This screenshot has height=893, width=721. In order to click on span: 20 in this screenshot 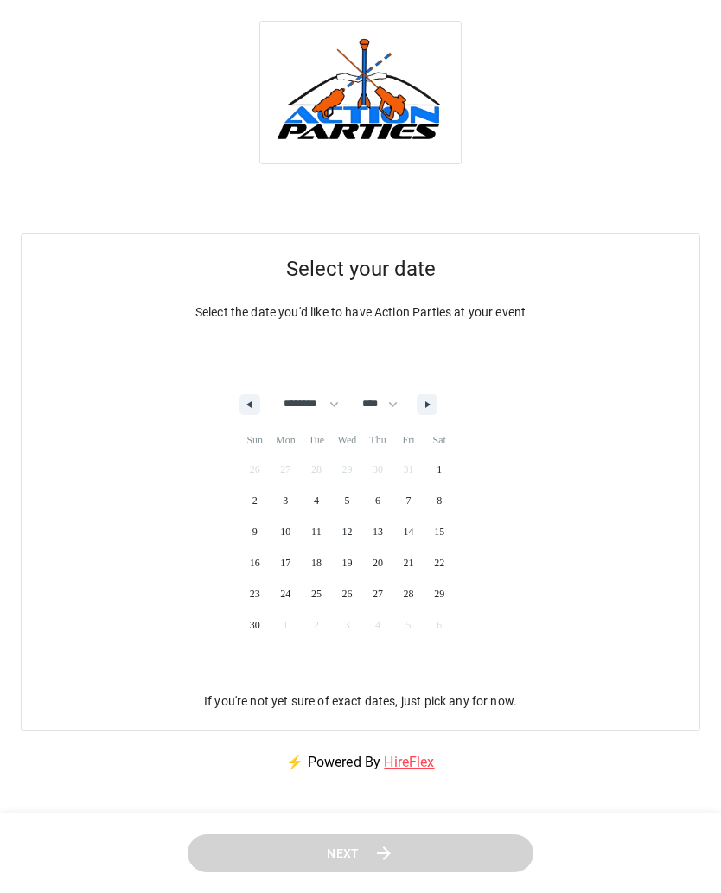, I will do `click(378, 563)`.